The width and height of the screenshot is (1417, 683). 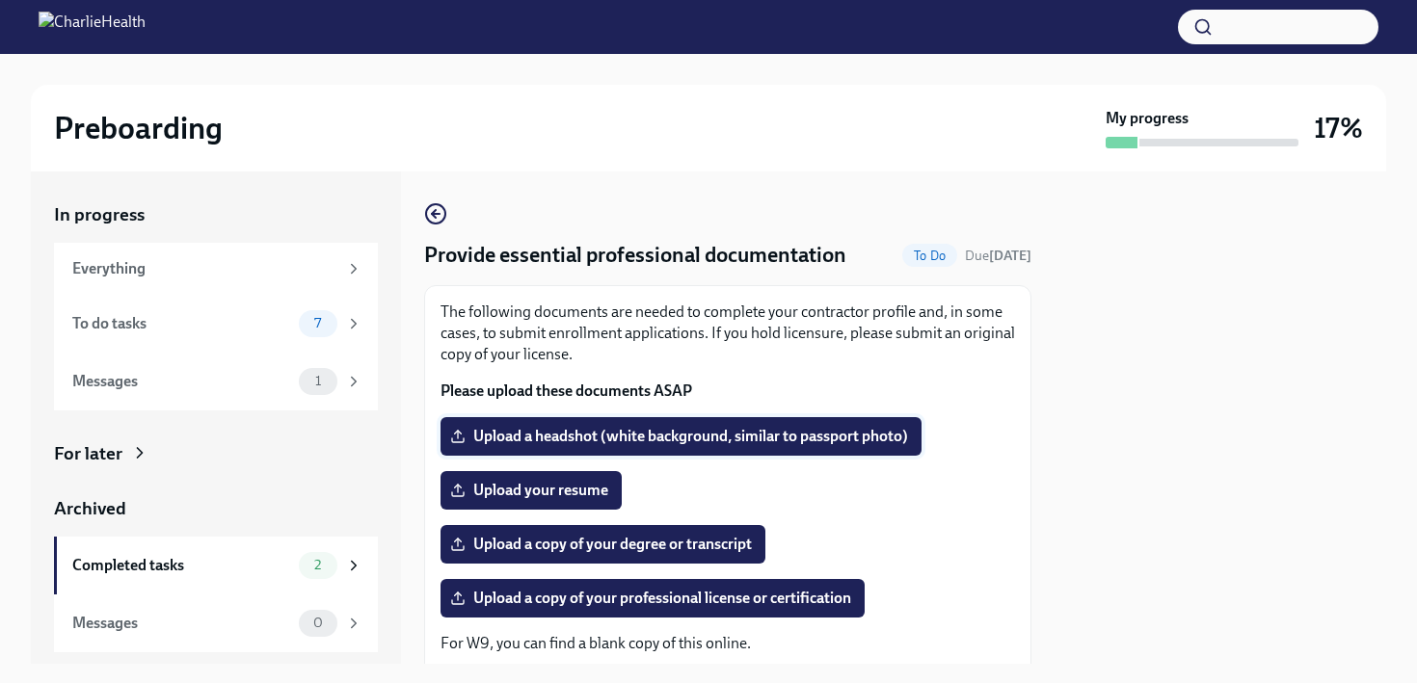 I want to click on p: For W9, you can find a blank copy of this online., so click(x=728, y=644).